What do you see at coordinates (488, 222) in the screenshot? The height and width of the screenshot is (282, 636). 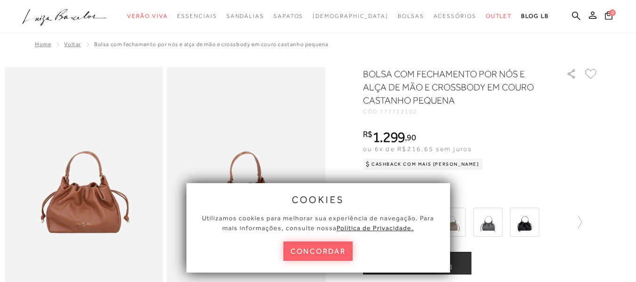 I see `img: BOLSA COM FECHAMENTO POR NÓS E ALÇA DE MÃO E CROSSBODY EM COURO CINZA STORM PEQUENA` at bounding box center [488, 222].